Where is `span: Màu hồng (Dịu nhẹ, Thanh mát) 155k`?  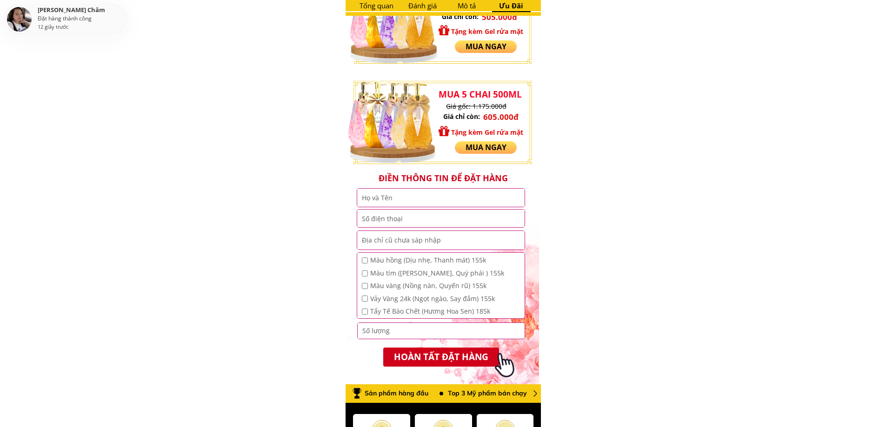
span: Màu hồng (Dịu nhẹ, Thanh mát) 155k is located at coordinates (437, 260).